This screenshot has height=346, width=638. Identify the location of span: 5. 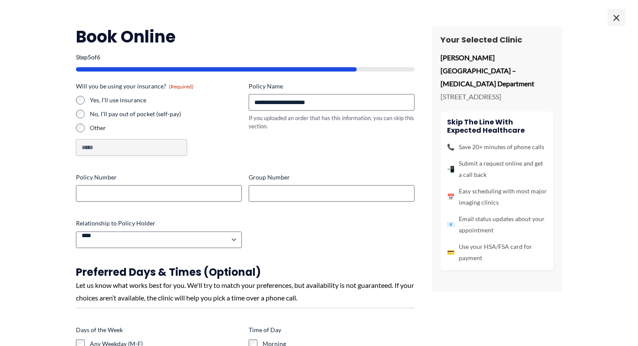
(89, 57).